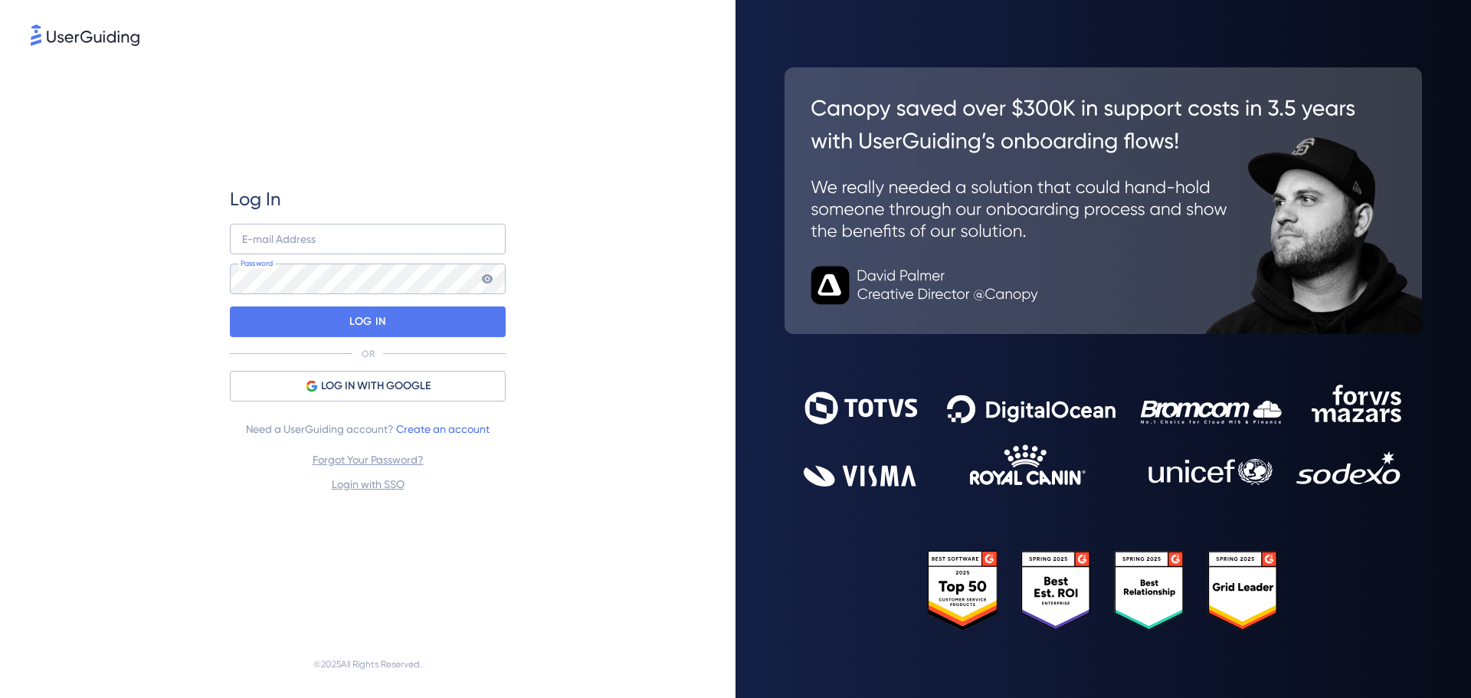 The width and height of the screenshot is (1471, 698). I want to click on a: Create an account, so click(443, 429).